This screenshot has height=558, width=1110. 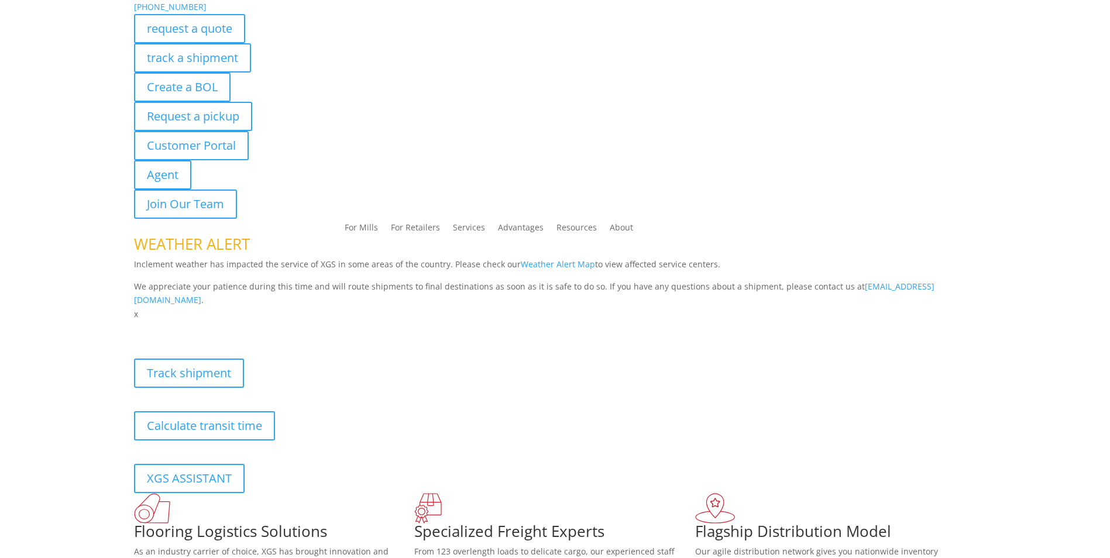 I want to click on a: Weather Alert Map, so click(x=557, y=264).